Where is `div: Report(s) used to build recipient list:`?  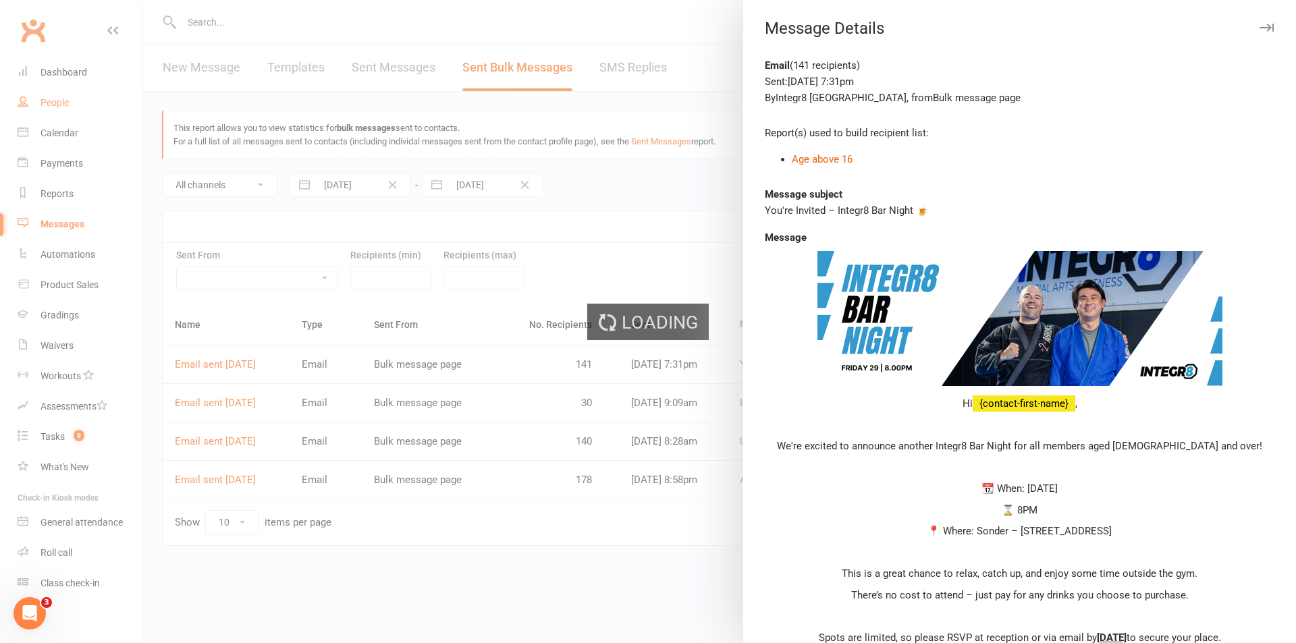
div: Report(s) used to build recipient list: is located at coordinates (1019, 133).